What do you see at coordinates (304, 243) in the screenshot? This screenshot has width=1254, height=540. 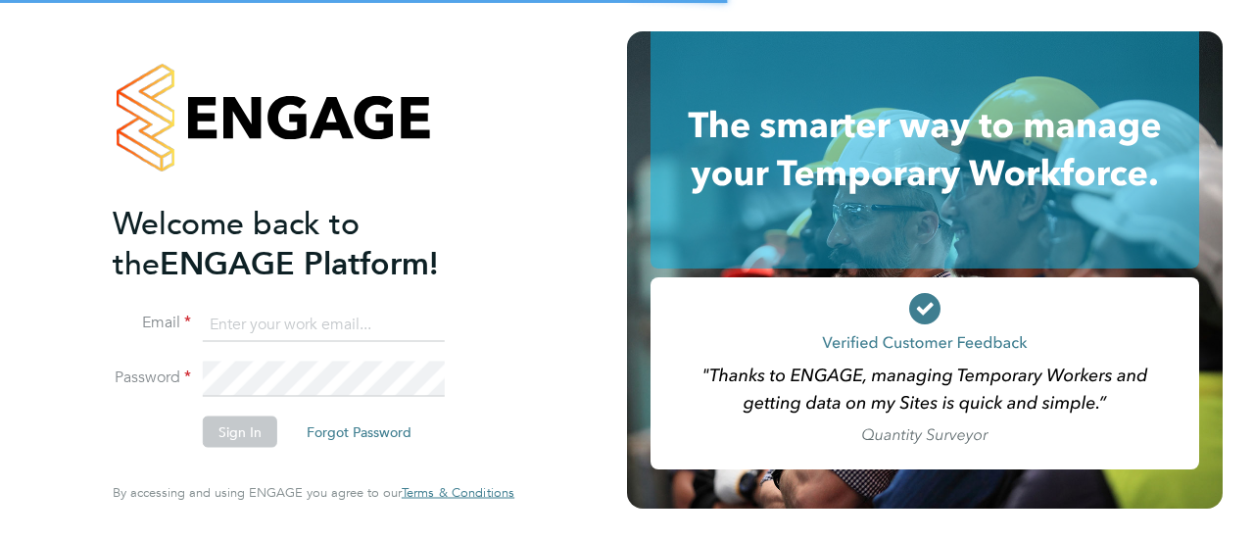 I see `h2: ENGAGE Platform!` at bounding box center [304, 243].